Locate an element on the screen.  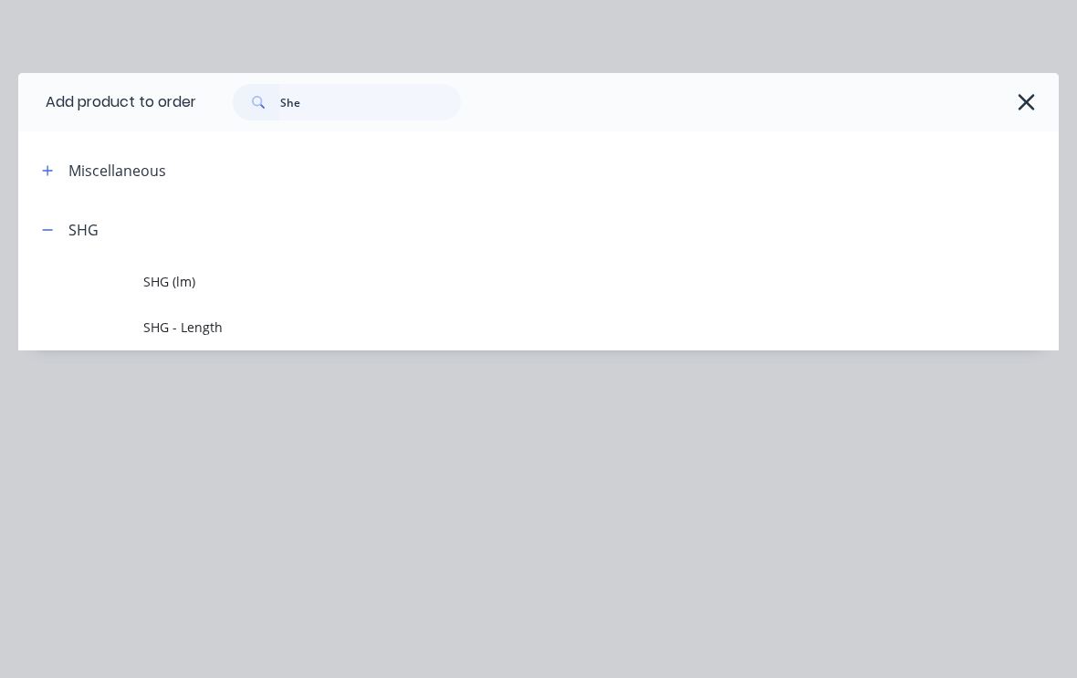
div: Add product to order is located at coordinates (107, 102).